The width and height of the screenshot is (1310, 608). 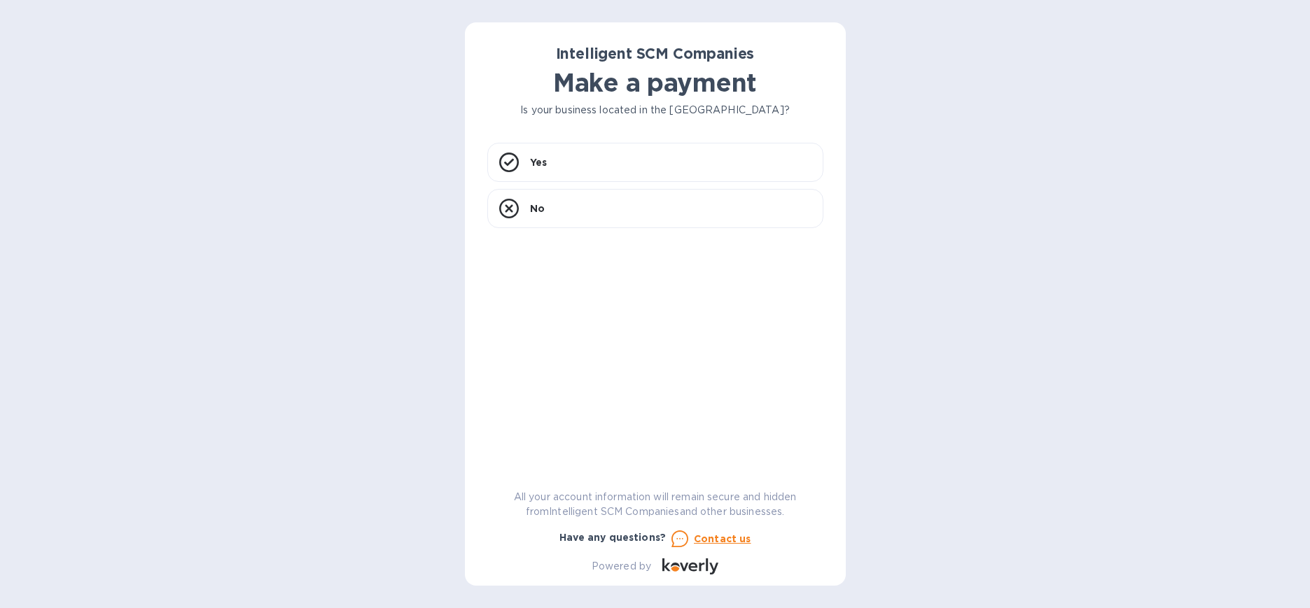 I want to click on h1: Make a payment, so click(x=655, y=83).